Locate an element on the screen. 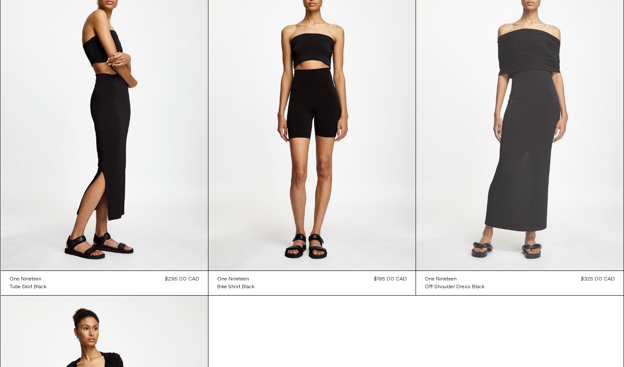 The image size is (624, 367). a: Tube Skirt Black is located at coordinates (28, 287).